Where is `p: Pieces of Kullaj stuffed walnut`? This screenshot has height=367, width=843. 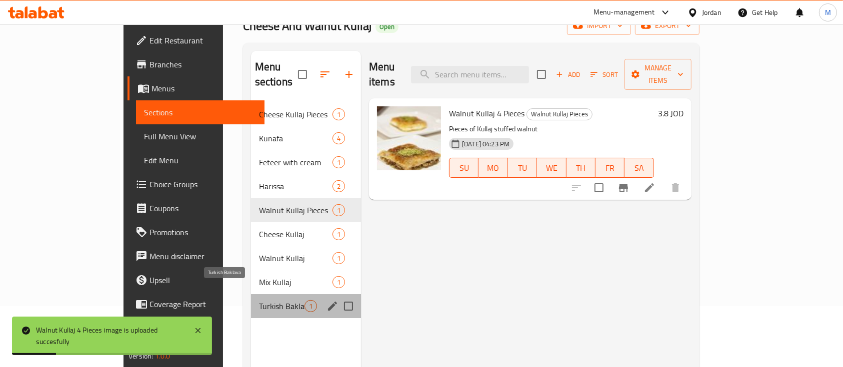 p: Pieces of Kullaj stuffed walnut is located at coordinates (551, 129).